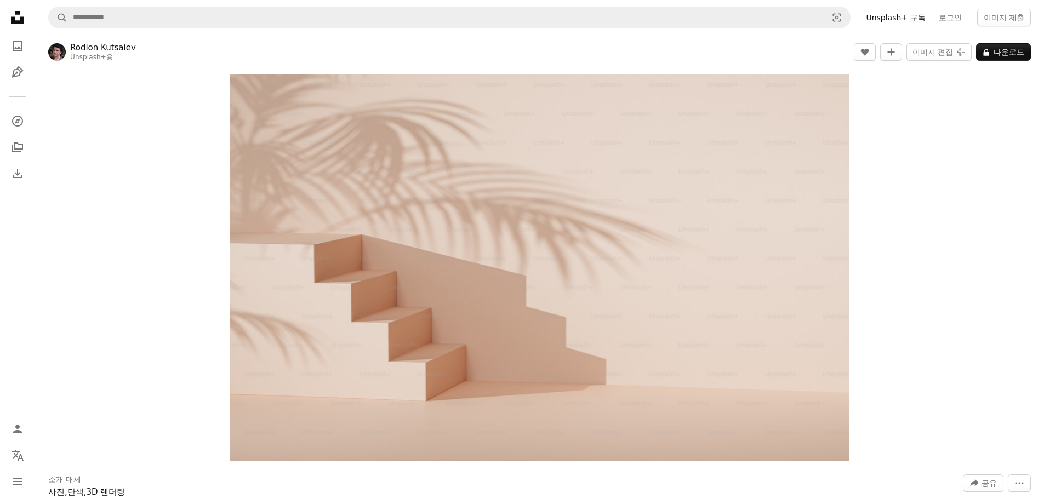 The width and height of the screenshot is (1044, 499). I want to click on button: 이 이미지 공유, so click(983, 483).